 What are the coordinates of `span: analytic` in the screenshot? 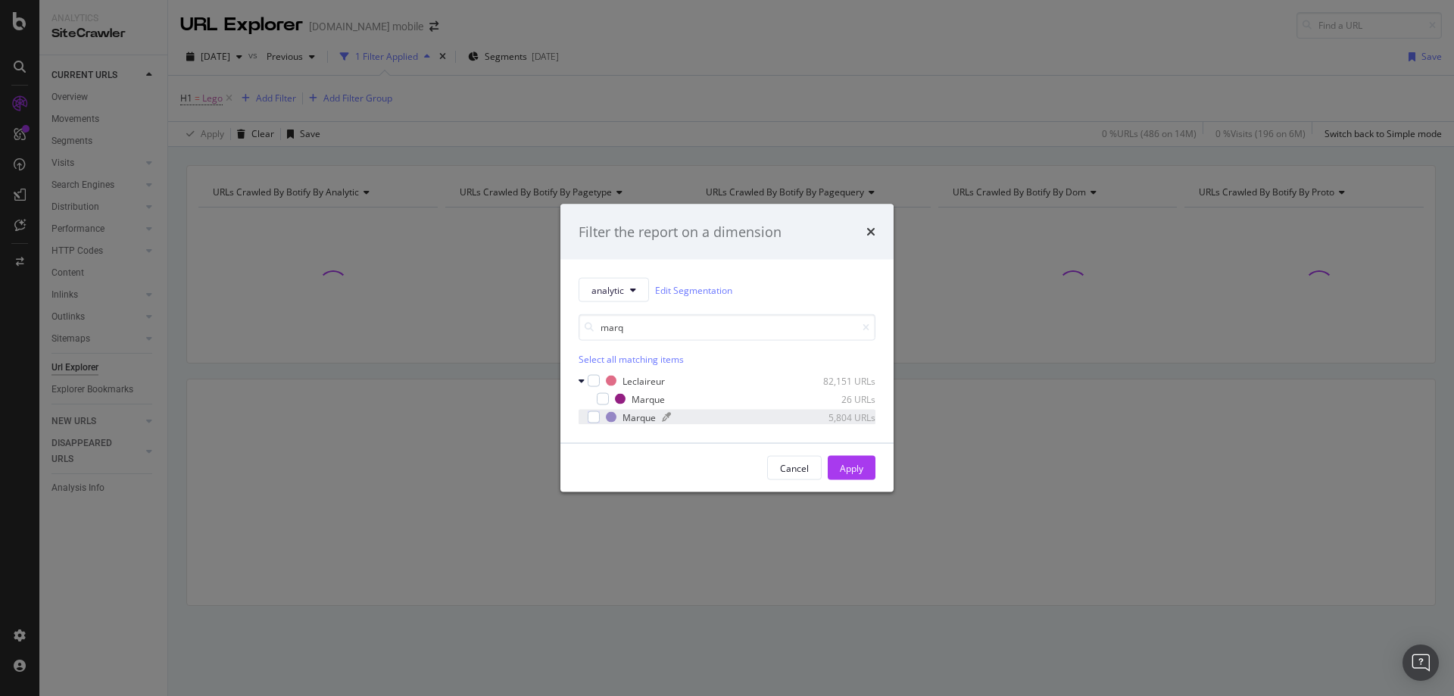 It's located at (607, 289).